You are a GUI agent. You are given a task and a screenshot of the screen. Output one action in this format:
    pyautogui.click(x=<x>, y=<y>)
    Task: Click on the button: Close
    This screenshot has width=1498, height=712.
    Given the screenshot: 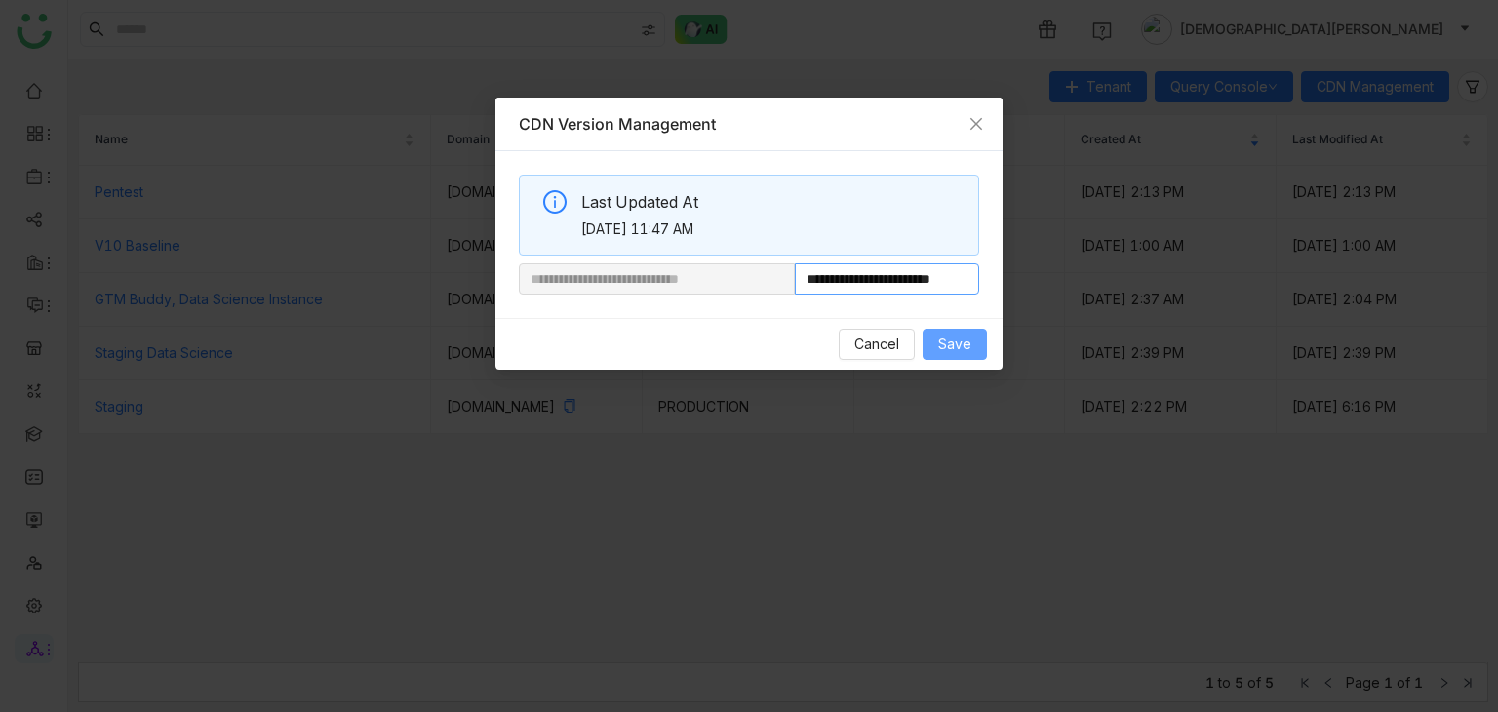 What is the action you would take?
    pyautogui.click(x=976, y=124)
    